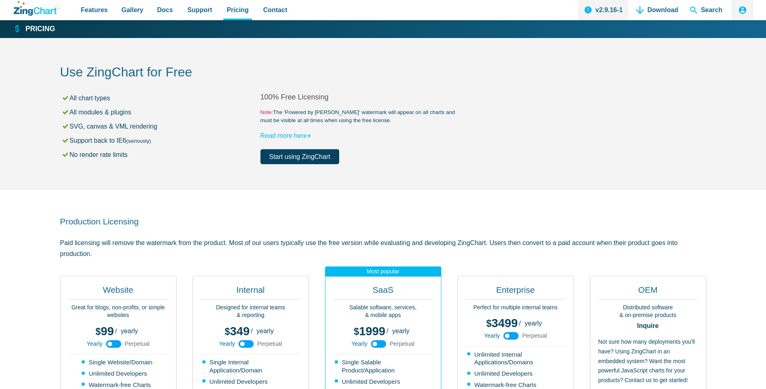  I want to click on li: Support back to IE6, so click(161, 140).